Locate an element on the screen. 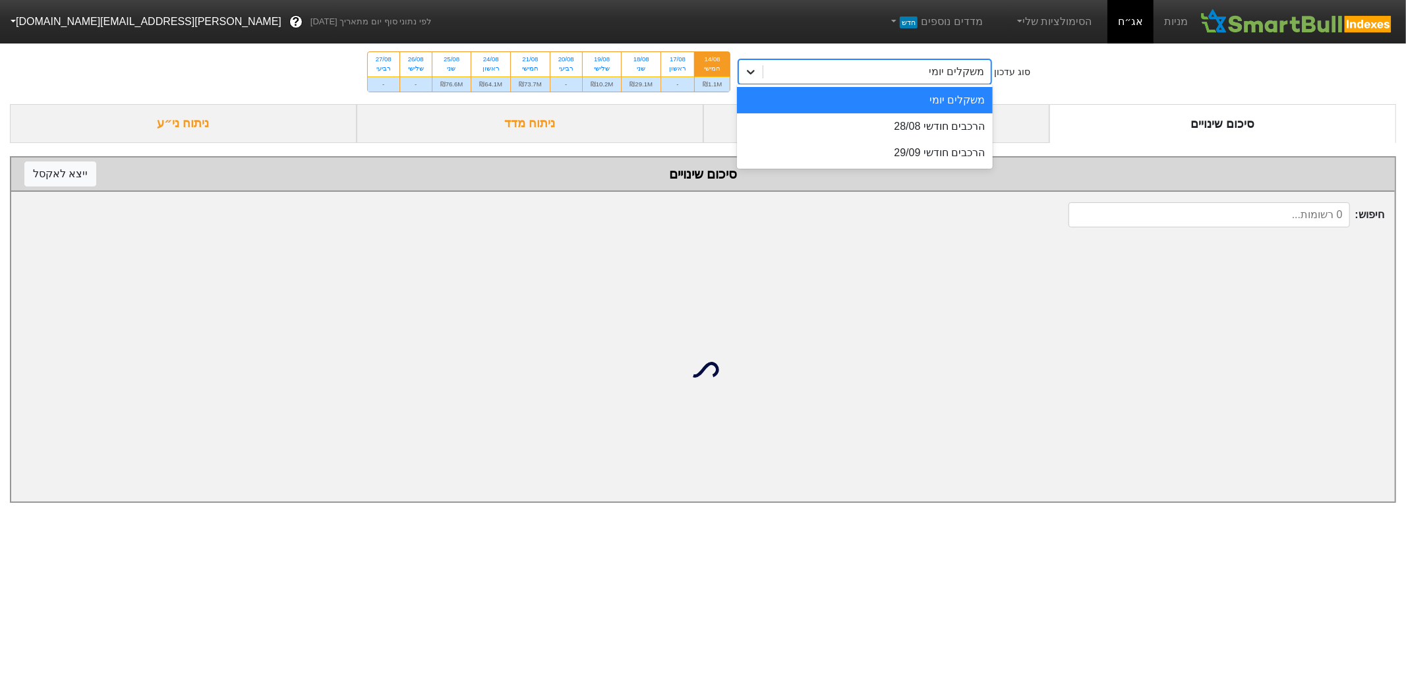  a: הסימולציות שלי is located at coordinates (1053, 22).